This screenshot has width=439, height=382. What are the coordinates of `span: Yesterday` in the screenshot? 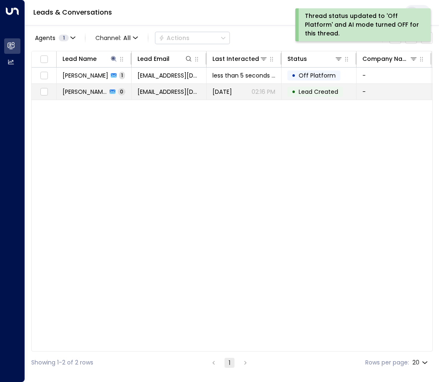 It's located at (222, 92).